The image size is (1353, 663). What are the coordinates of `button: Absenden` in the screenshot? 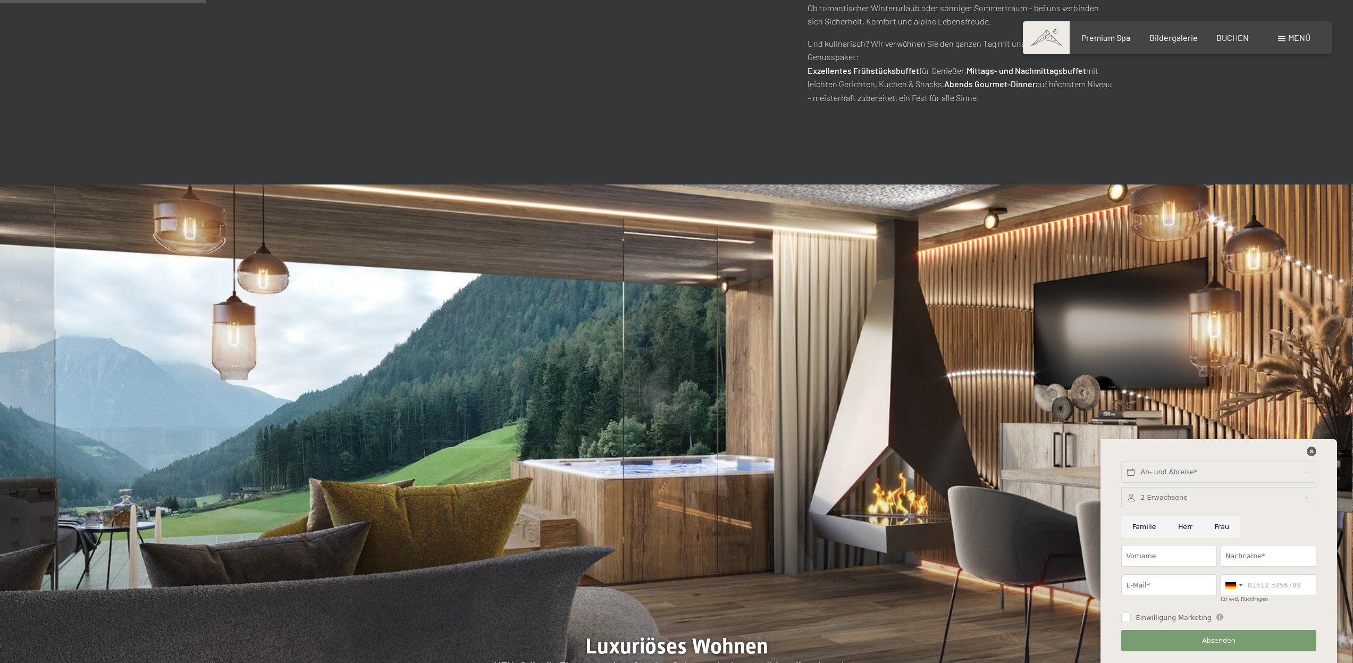 It's located at (1219, 641).